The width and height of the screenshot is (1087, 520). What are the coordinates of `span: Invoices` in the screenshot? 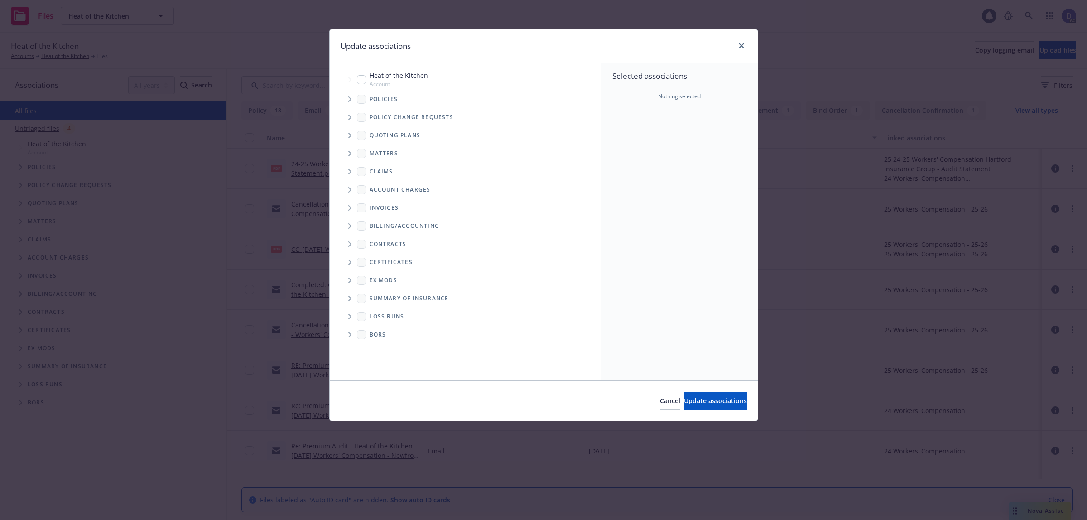 It's located at (384, 208).